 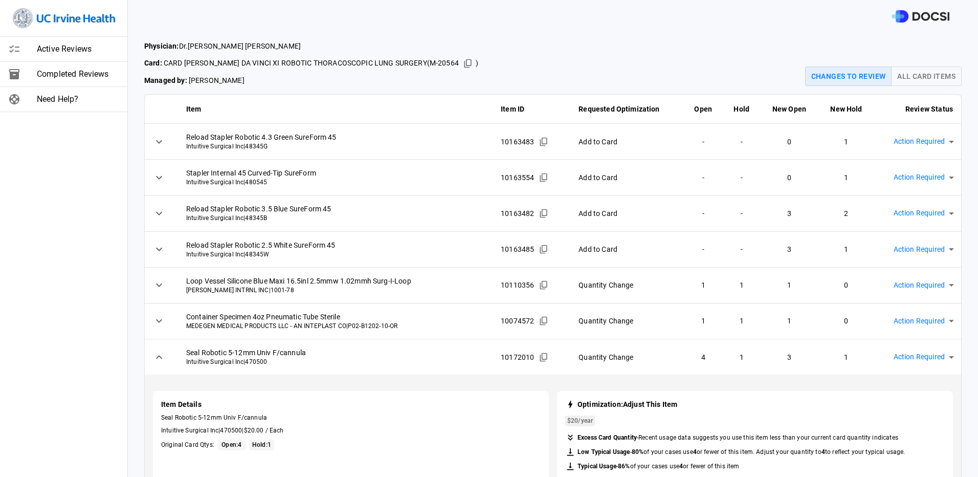 I want to click on strong: Physician:, so click(x=162, y=46).